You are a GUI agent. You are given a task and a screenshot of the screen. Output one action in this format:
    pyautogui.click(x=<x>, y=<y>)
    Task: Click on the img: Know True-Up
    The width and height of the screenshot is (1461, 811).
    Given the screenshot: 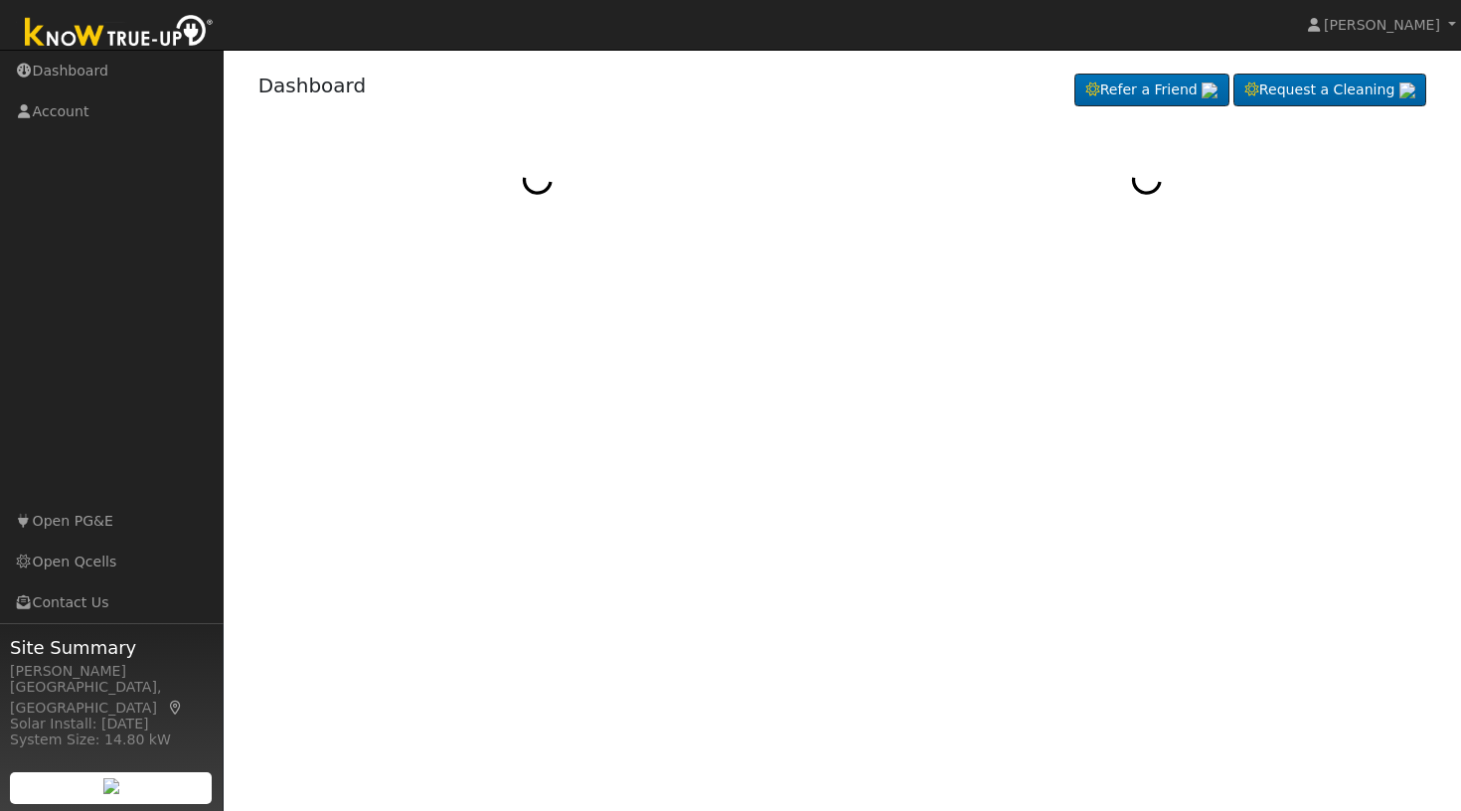 What is the action you would take?
    pyautogui.click(x=119, y=33)
    